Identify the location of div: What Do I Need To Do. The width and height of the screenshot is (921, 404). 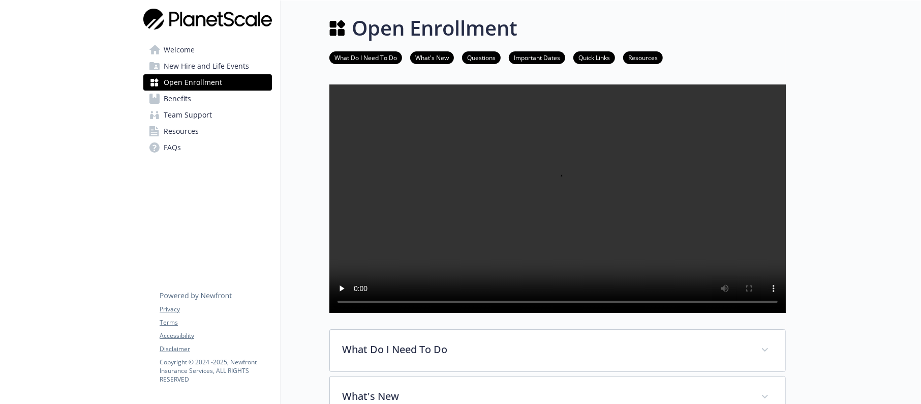
(558, 350).